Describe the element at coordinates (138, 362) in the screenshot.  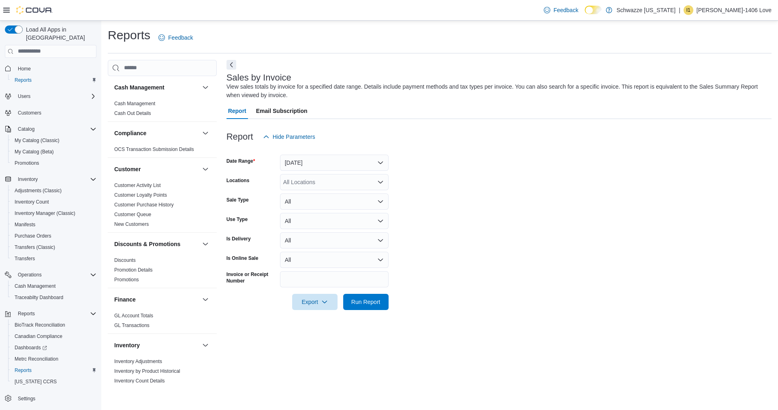
I see `span: Inventory Adjustments` at that location.